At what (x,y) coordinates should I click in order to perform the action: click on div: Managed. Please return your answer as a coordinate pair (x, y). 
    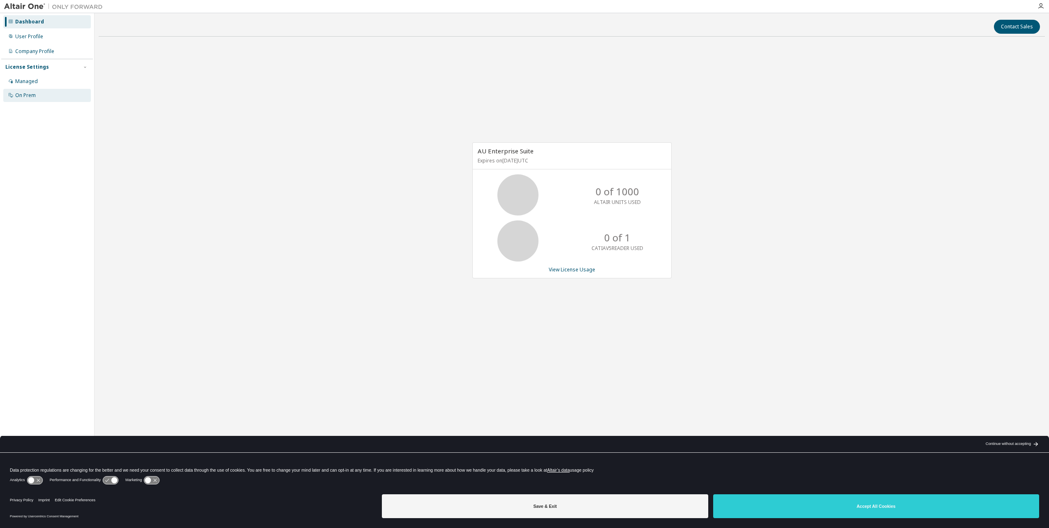
    Looking at the image, I should click on (26, 81).